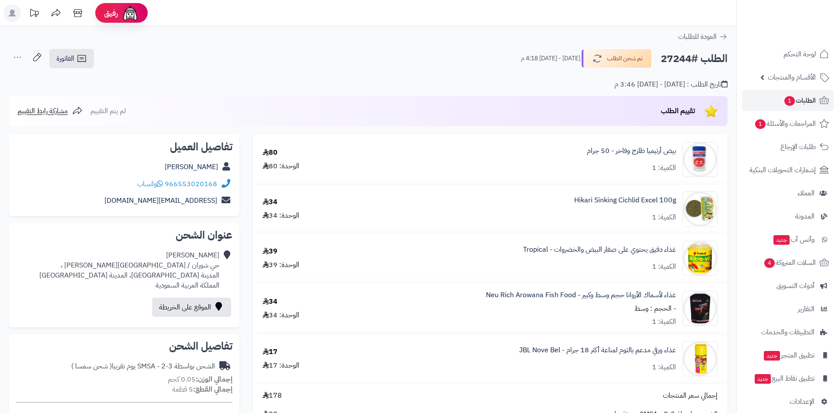 The width and height of the screenshot is (839, 413). What do you see at coordinates (200, 379) in the screenshot?
I see `small: 0.05 كجم` at bounding box center [200, 379].